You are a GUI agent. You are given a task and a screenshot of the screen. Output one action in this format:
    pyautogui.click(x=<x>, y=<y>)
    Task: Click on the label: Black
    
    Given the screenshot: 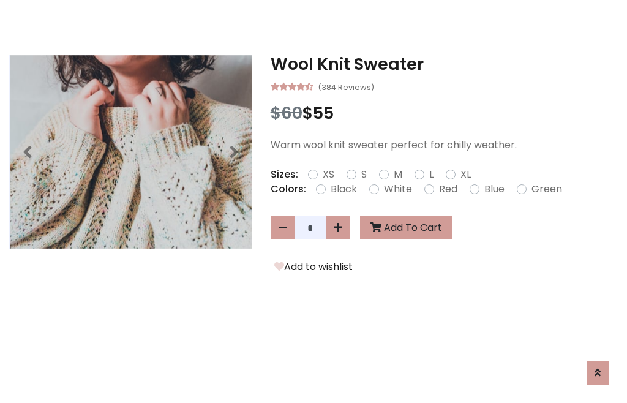 What is the action you would take?
    pyautogui.click(x=343, y=189)
    